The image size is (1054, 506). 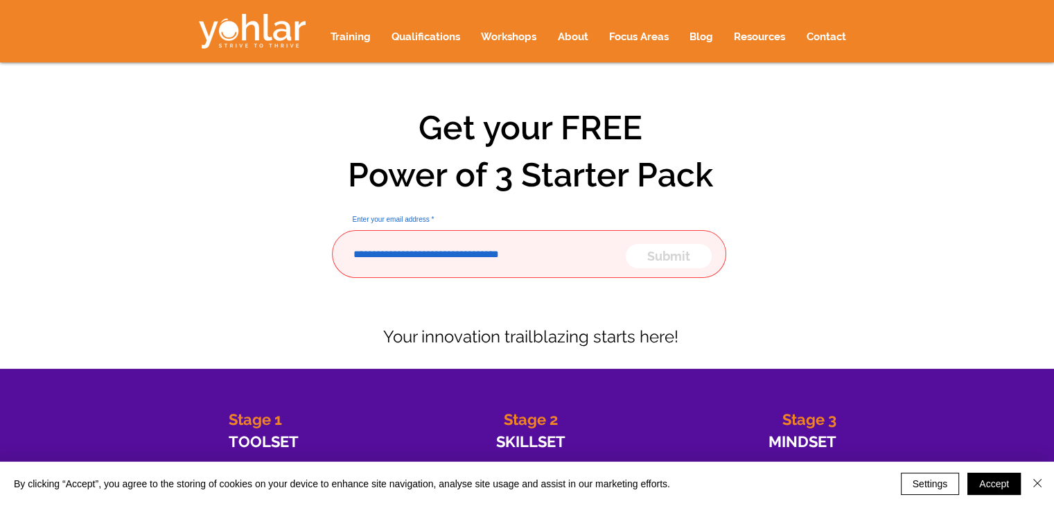 I want to click on p: Blog, so click(x=701, y=37).